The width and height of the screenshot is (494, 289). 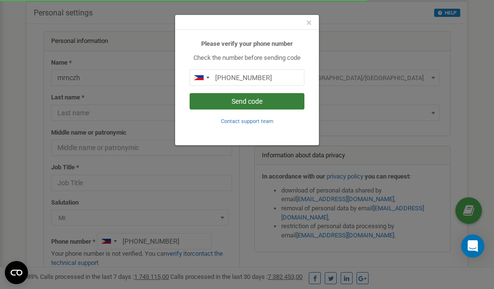 What do you see at coordinates (201, 78) in the screenshot?
I see `div: Telephone country code` at bounding box center [201, 78].